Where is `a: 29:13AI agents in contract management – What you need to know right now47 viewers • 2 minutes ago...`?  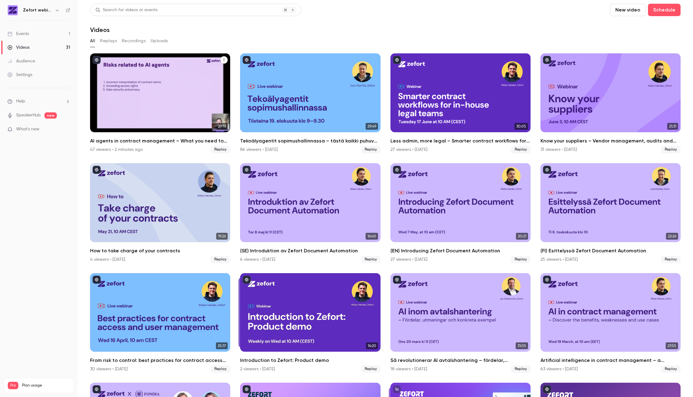
a: 29:13AI agents in contract management – What you need to know right now47 viewers • 2 minutes ago... is located at coordinates (160, 103).